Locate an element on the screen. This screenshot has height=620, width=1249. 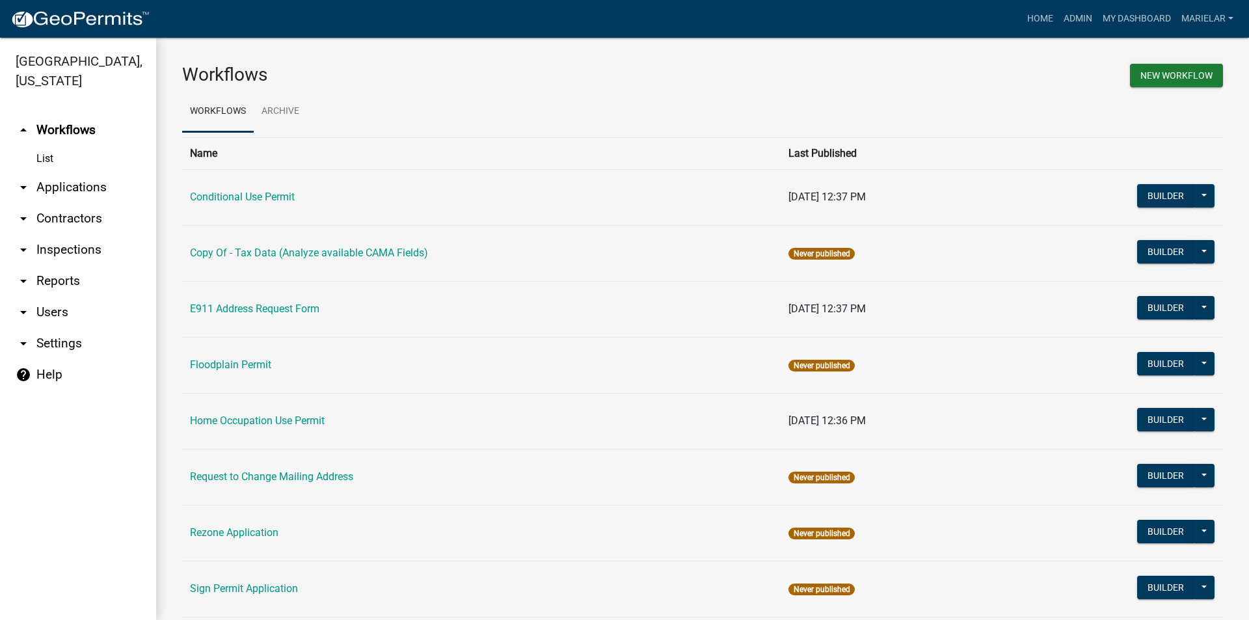
a: My Dashboard is located at coordinates (1136, 19).